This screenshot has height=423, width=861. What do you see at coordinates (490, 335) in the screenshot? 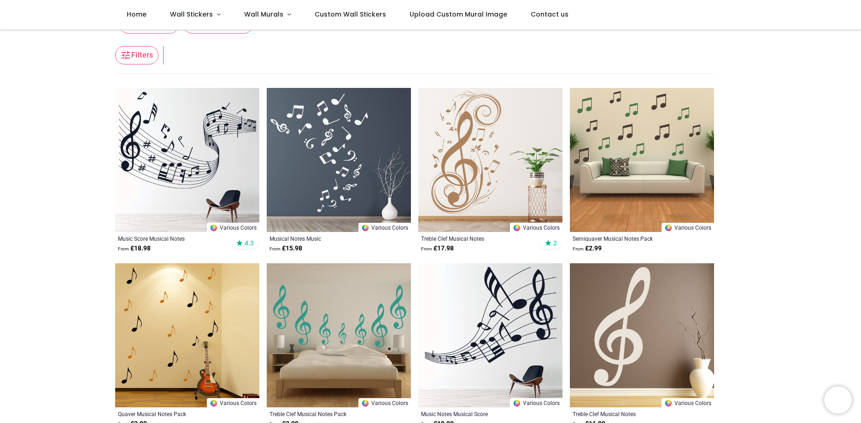
I see `img: Music Notes Musical Score Wall Sticker` at bounding box center [490, 335].